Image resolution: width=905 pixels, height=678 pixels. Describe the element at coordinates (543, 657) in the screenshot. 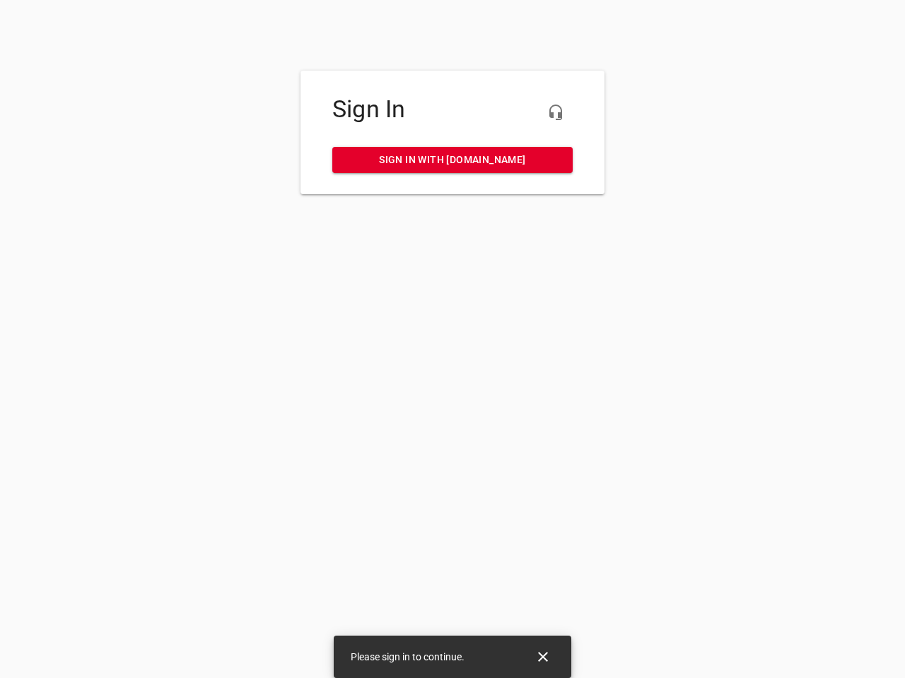

I see `button: Close` at that location.